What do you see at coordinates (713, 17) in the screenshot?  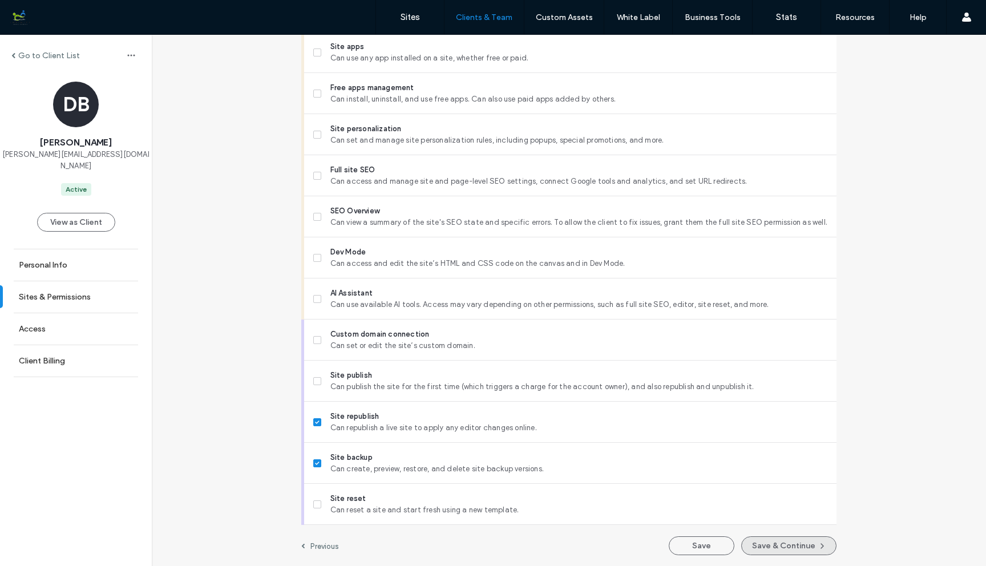 I see `label: Business Tools` at bounding box center [713, 17].